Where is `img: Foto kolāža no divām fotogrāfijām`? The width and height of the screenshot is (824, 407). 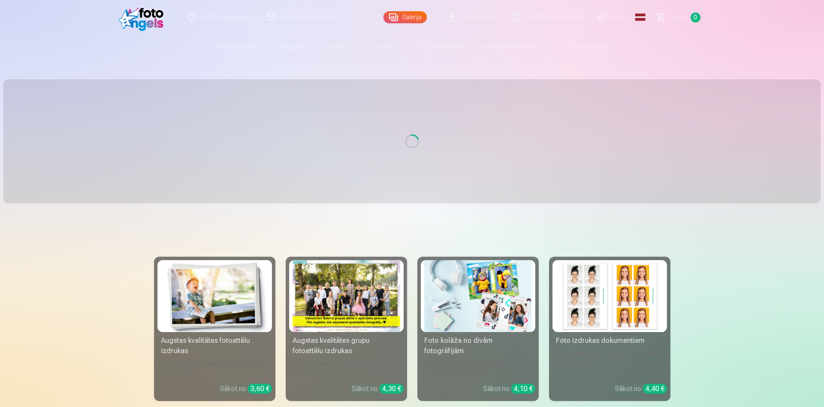
img: Foto kolāža no divām fotogrāfijām is located at coordinates (478, 296).